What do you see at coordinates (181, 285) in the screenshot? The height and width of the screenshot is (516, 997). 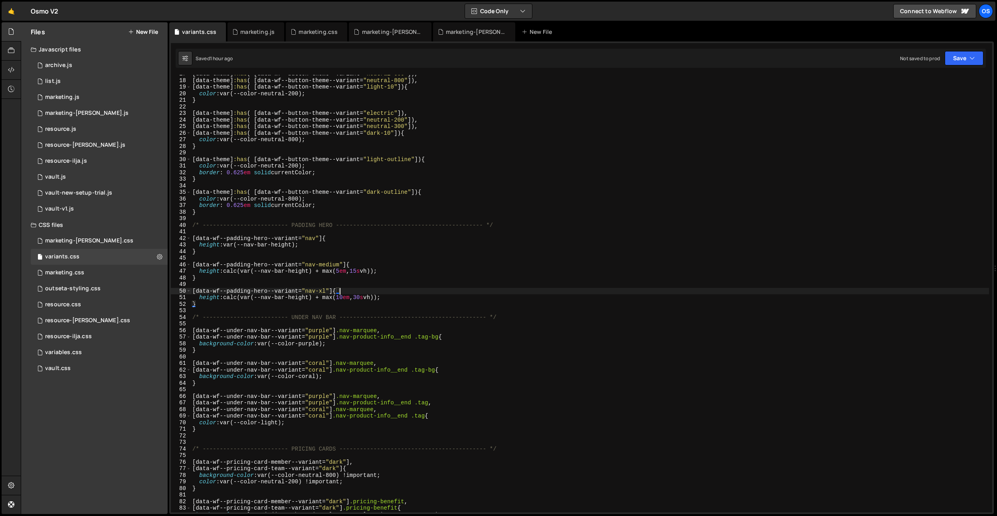 I see `div: 49` at bounding box center [181, 285].